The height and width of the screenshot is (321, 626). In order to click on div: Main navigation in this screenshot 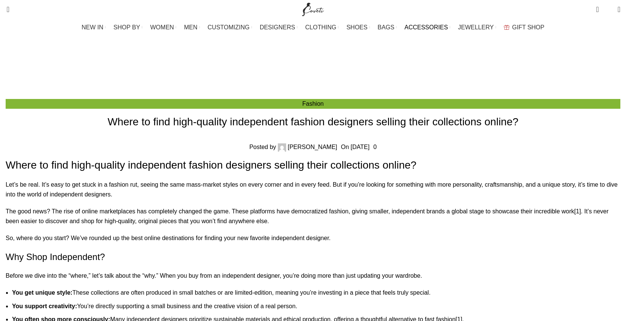, I will do `click(313, 27)`.